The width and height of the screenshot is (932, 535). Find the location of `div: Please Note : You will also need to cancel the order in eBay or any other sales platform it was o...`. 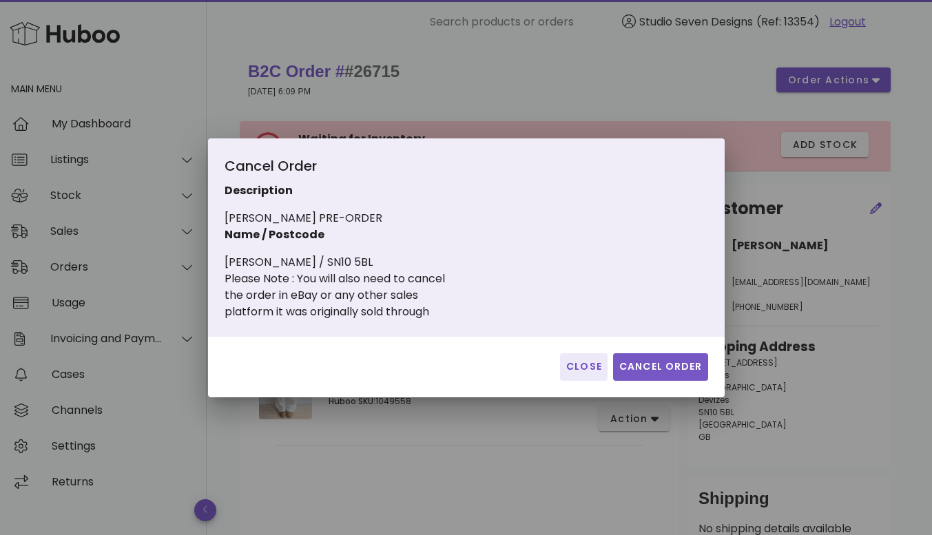

div: Please Note : You will also need to cancel the order in eBay or any other sales platform it was o... is located at coordinates (379, 296).